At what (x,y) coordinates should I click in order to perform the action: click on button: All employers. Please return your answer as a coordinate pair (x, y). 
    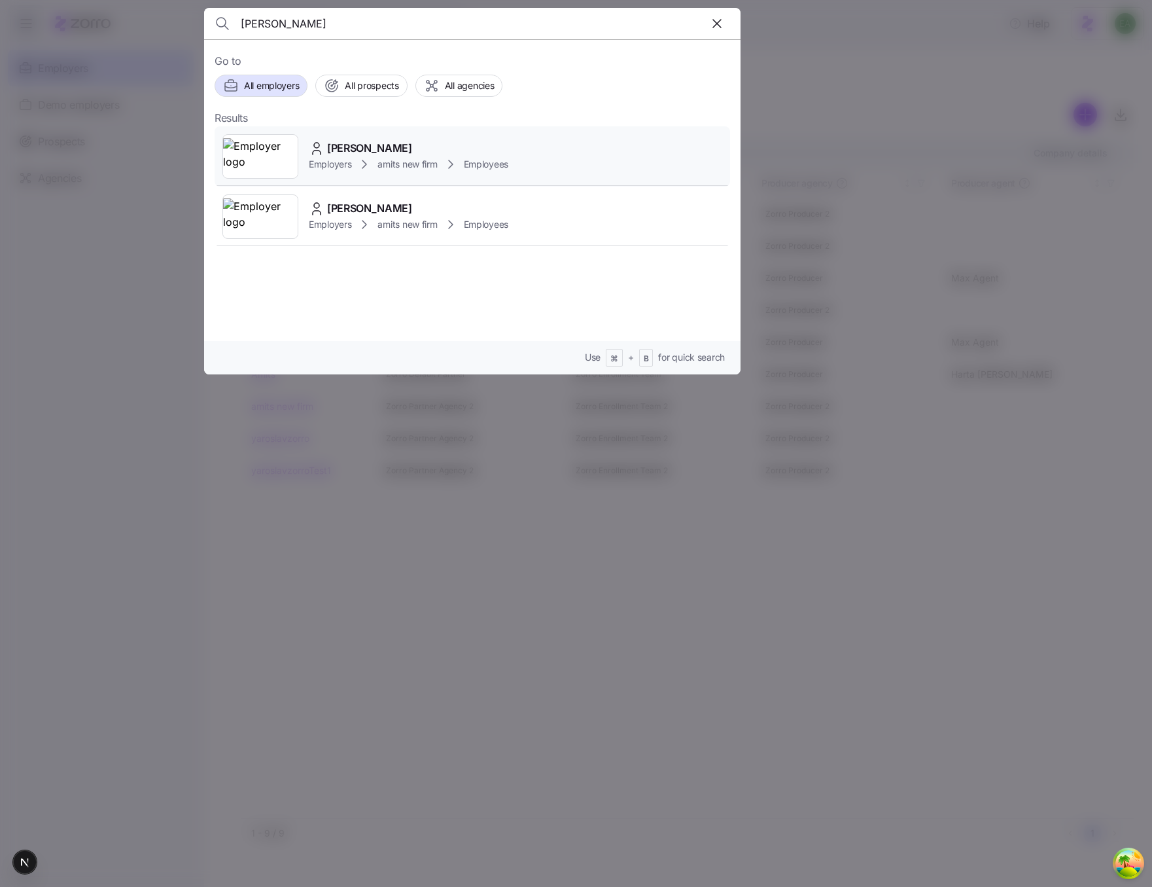
    Looking at the image, I should click on (261, 86).